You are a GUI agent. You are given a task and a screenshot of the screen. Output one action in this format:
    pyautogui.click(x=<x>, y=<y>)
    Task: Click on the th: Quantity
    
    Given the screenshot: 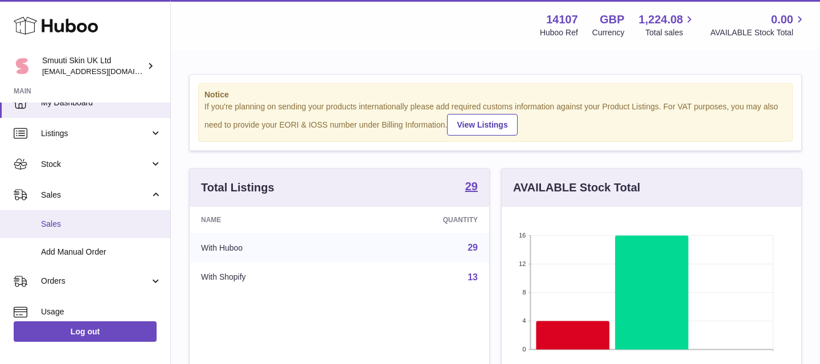 What is the action you would take?
    pyautogui.click(x=420, y=220)
    